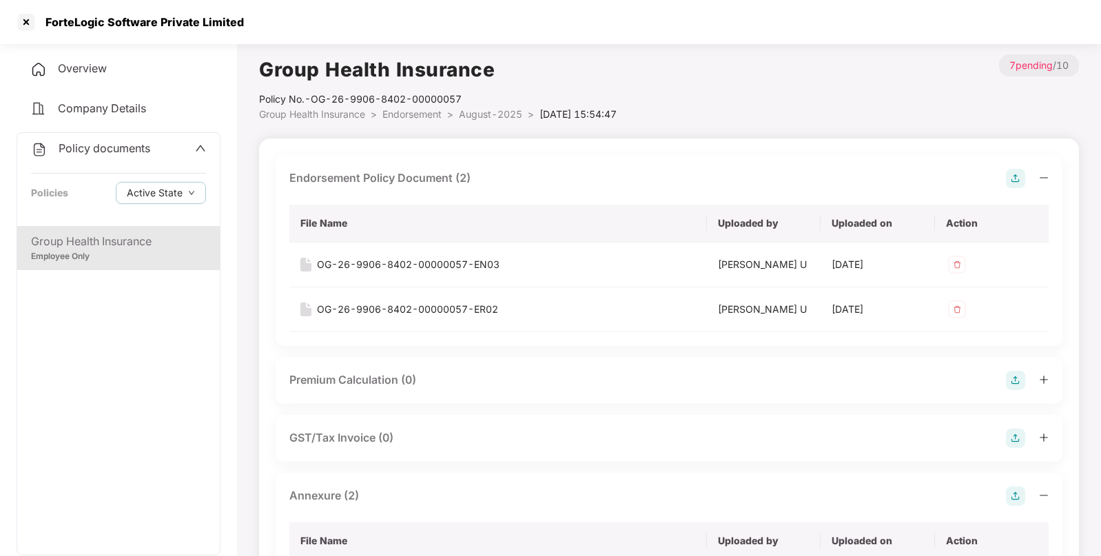 This screenshot has width=1101, height=556. I want to click on span: Policy documents, so click(104, 148).